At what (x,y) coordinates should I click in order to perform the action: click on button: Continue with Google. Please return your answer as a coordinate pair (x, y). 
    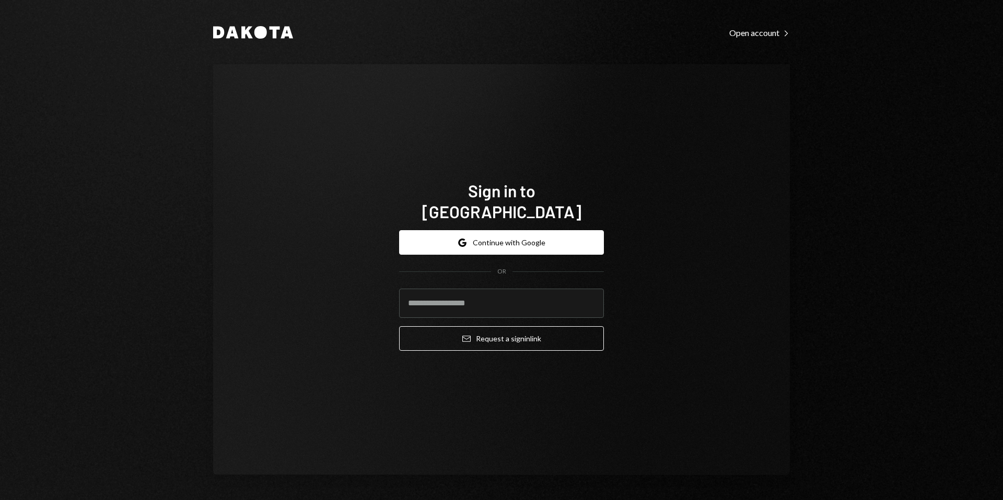
    Looking at the image, I should click on (501, 242).